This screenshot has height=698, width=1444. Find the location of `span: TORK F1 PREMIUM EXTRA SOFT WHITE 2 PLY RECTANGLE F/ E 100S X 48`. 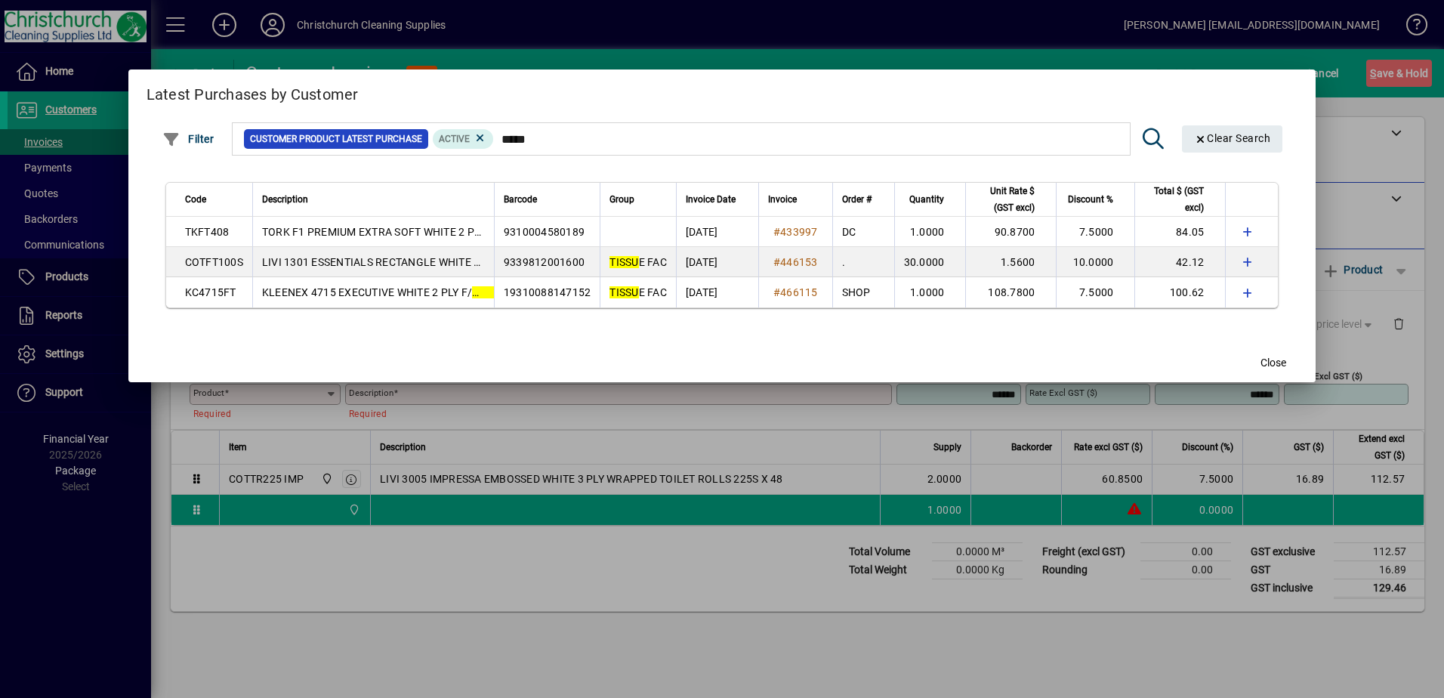

span: TORK F1 PREMIUM EXTRA SOFT WHITE 2 PLY RECTANGLE F/ E 100S X 48 is located at coordinates (455, 232).